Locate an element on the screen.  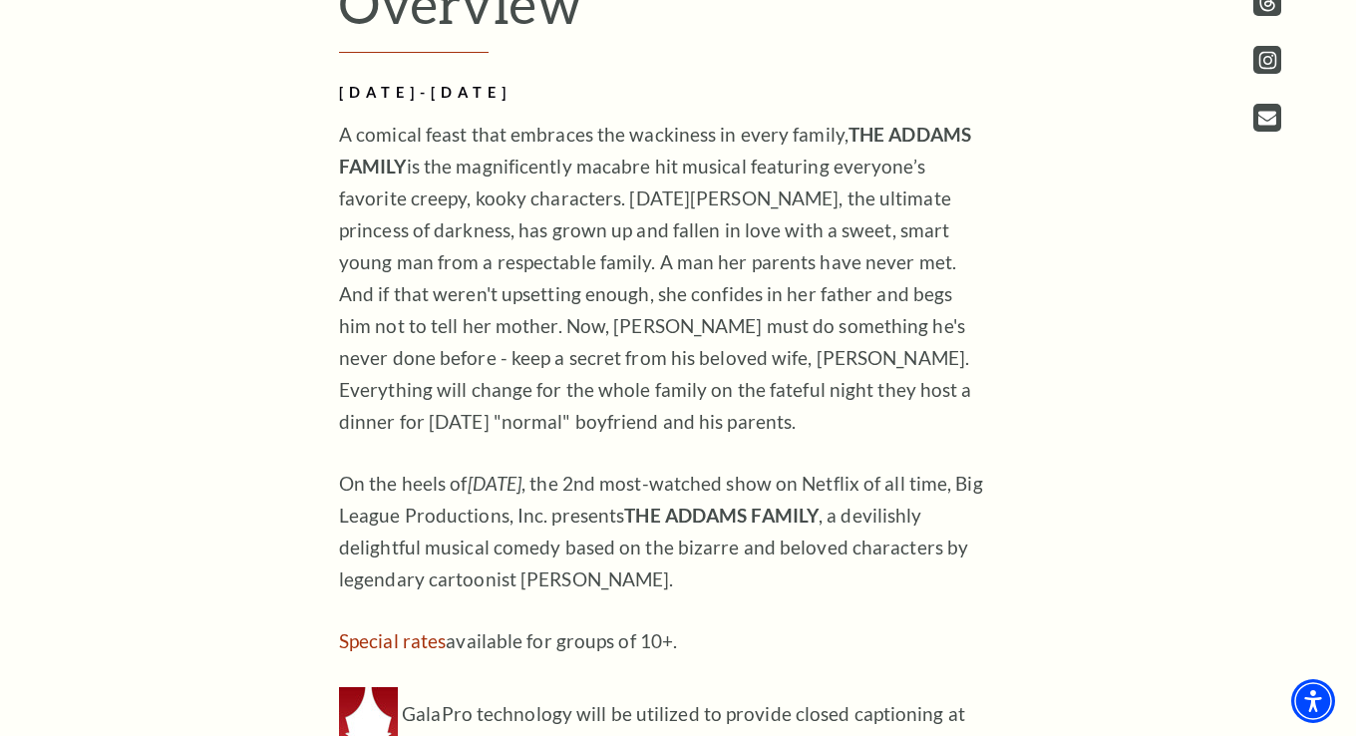
p: A comical feast that embraces the wackiness in every family, is the magnificently macabre hit mus... is located at coordinates (663, 278).